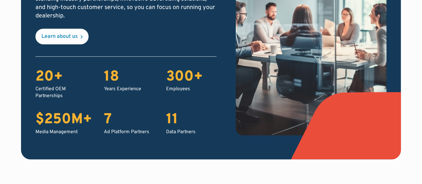 The image size is (422, 184). I want to click on div: 11, so click(191, 120).